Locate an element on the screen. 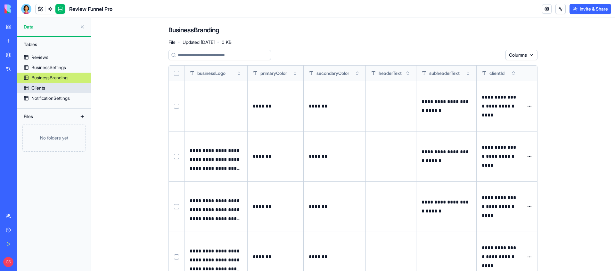 The width and height of the screenshot is (615, 271). div: Clients is located at coordinates (38, 88).